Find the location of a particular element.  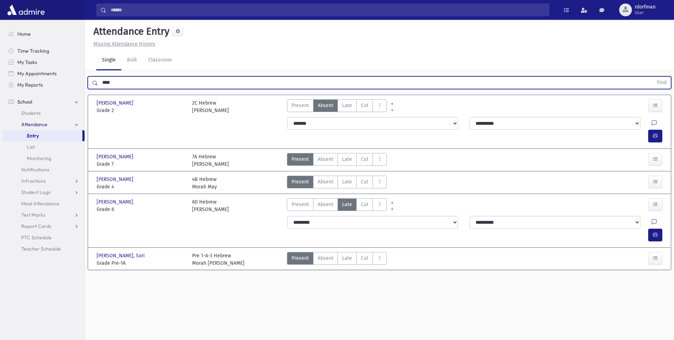

span: Infractions is located at coordinates (33, 181).